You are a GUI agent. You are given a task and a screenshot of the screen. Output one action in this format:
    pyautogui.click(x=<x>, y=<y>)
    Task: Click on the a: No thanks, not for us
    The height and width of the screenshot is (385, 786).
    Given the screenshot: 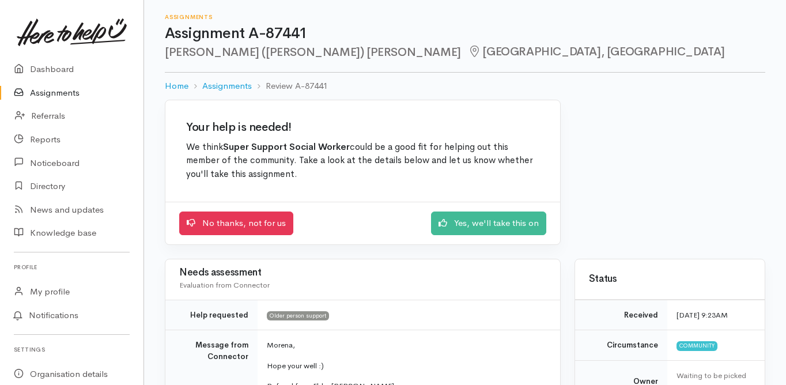 What is the action you would take?
    pyautogui.click(x=236, y=223)
    